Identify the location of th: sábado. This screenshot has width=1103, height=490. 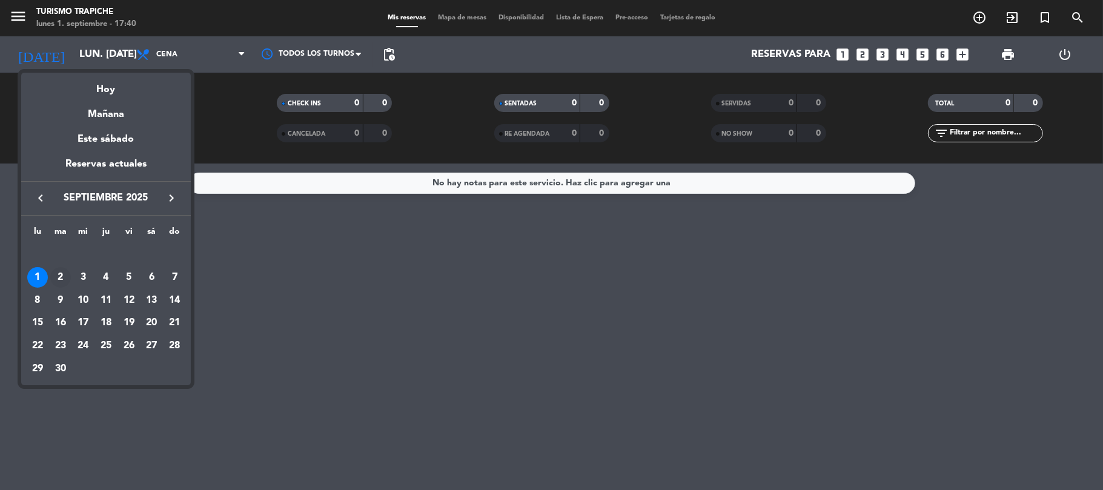
(152, 234).